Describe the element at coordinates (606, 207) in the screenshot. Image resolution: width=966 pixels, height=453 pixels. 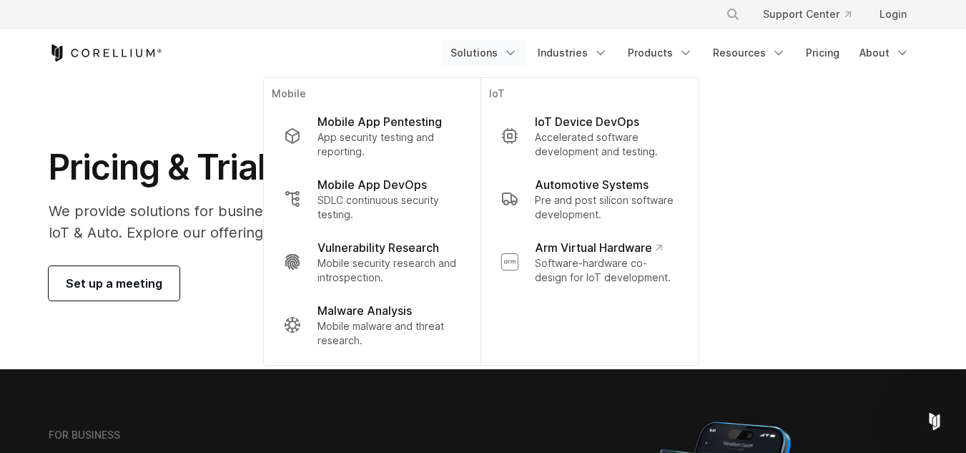
I see `p: Pre and post silicon software development.` at that location.